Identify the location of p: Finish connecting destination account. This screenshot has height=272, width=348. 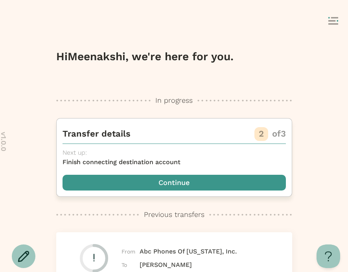
(174, 162).